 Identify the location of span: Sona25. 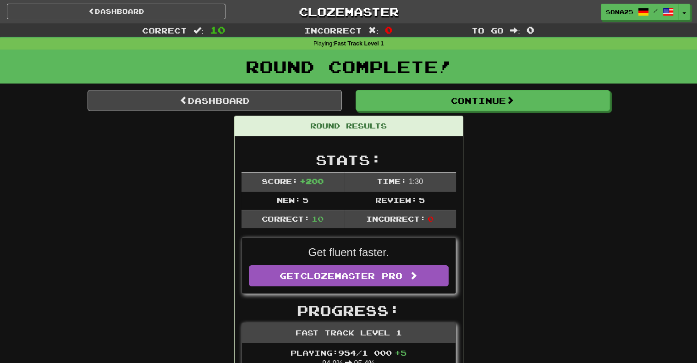
(620, 12).